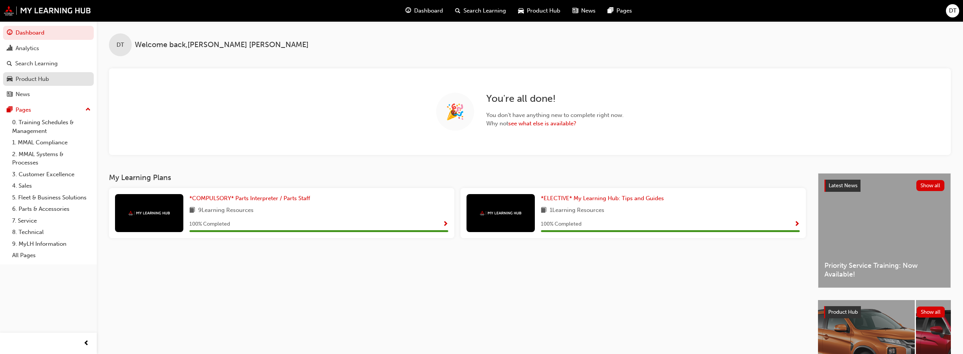  I want to click on a: 5. Fleet & Business Solutions, so click(51, 197).